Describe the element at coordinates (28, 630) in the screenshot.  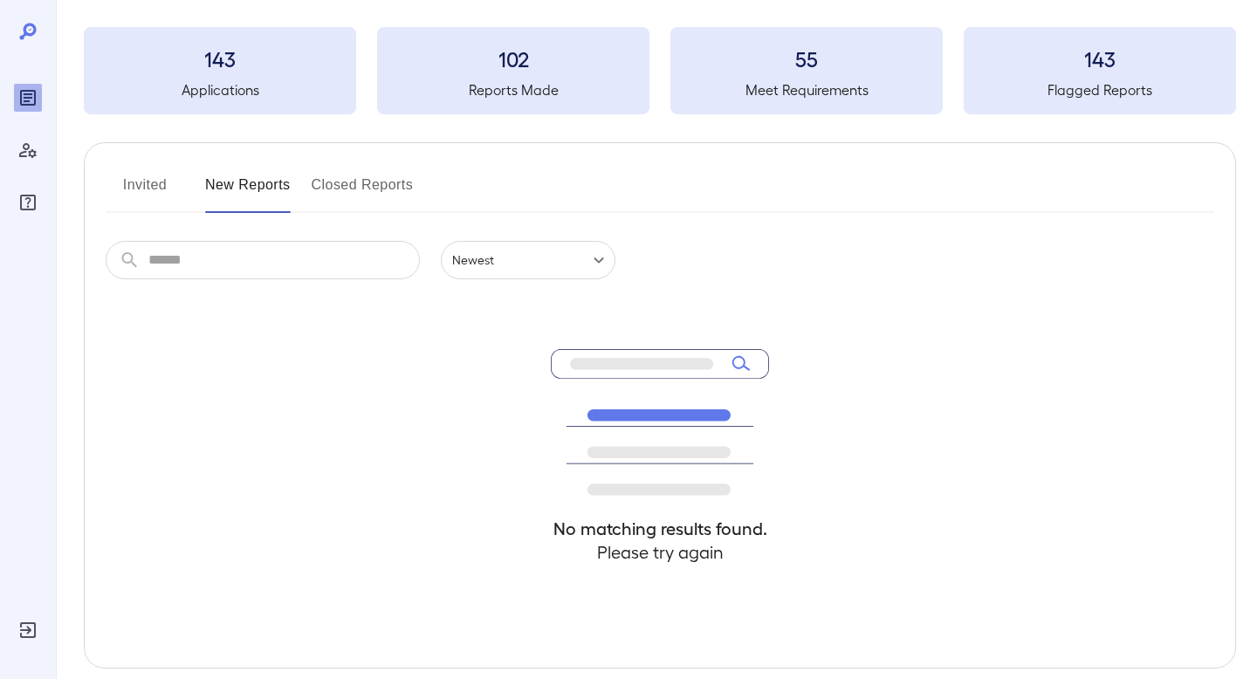
I see `div: Log Out` at that location.